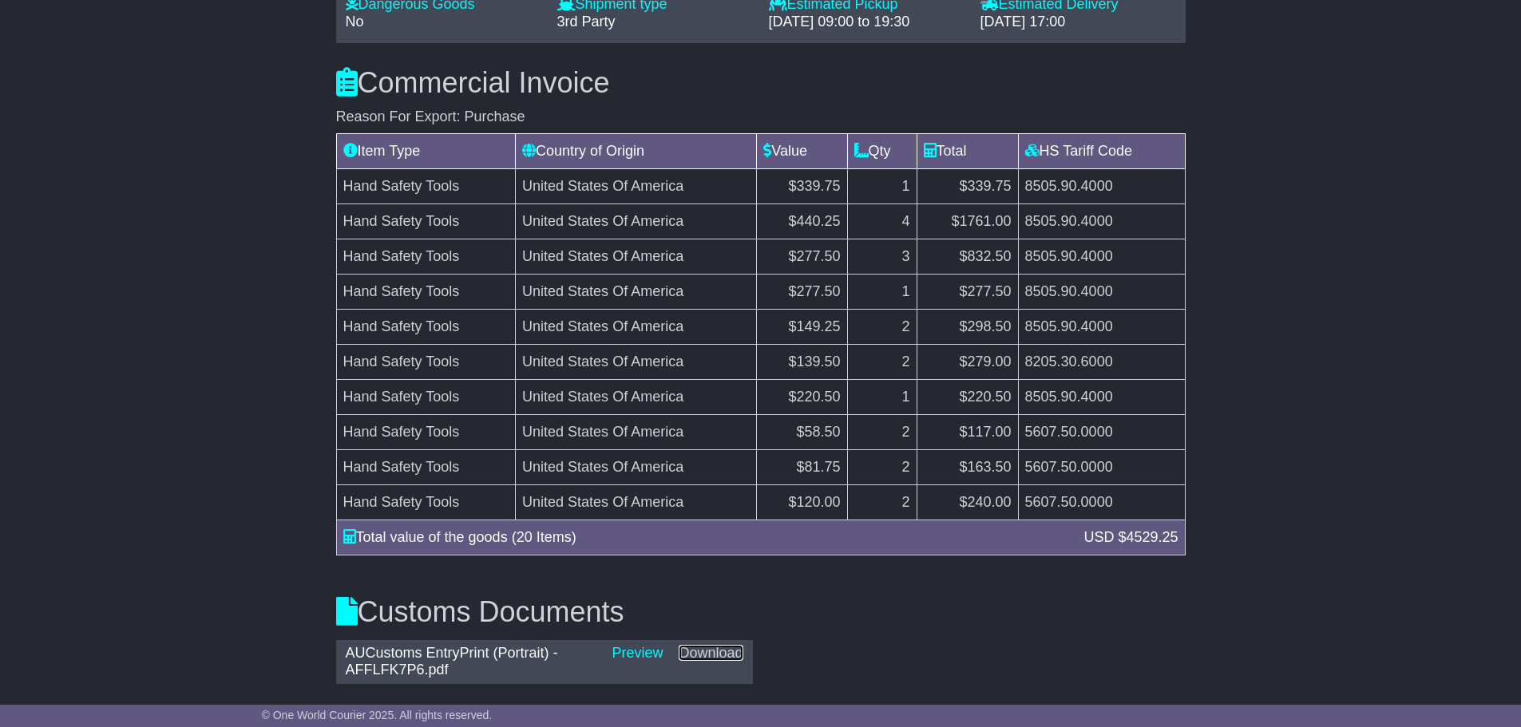  Describe the element at coordinates (802, 468) in the screenshot. I see `td: $81.75` at that location.